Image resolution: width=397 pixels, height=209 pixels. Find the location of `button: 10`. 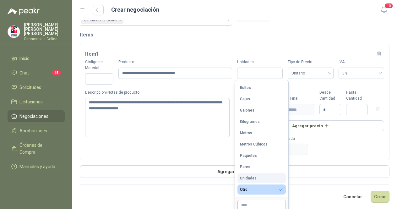

button: 10 is located at coordinates (384, 10).